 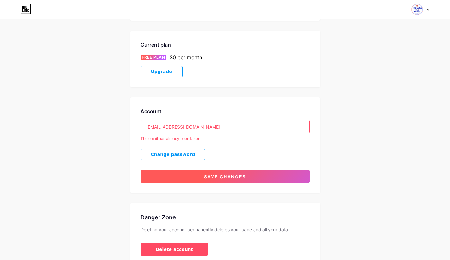 What do you see at coordinates (174, 250) in the screenshot?
I see `span: Delete account` at bounding box center [174, 250].